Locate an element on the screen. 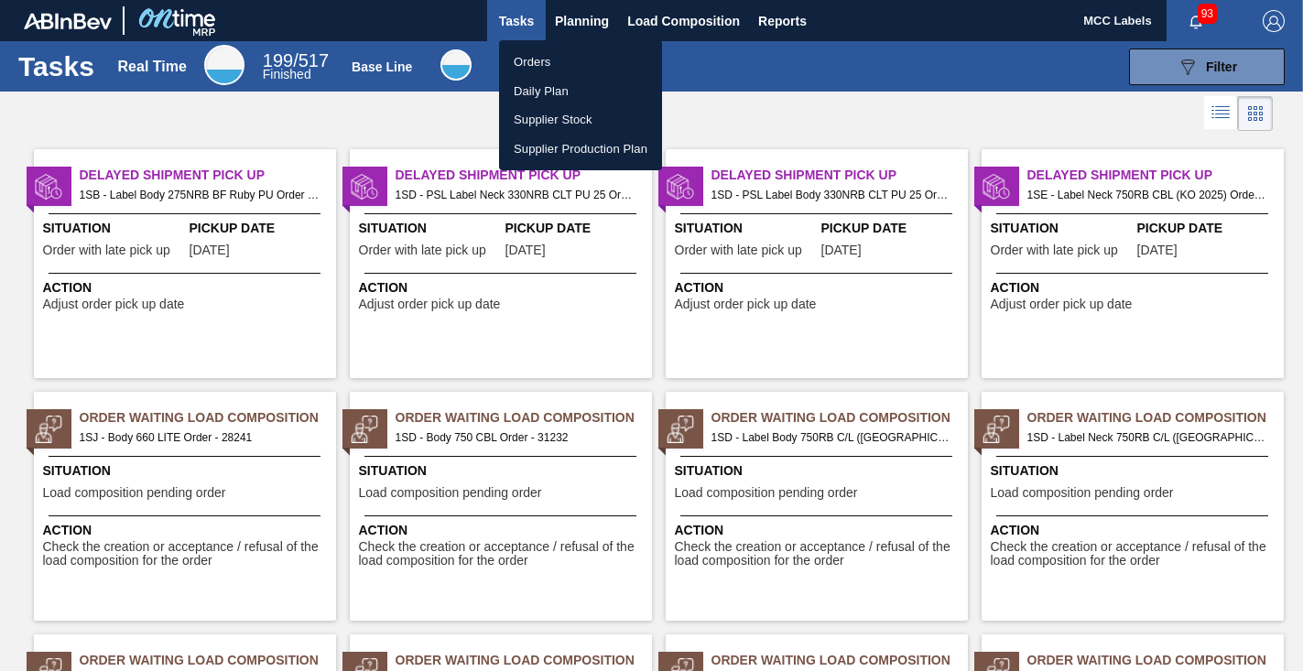 The image size is (1303, 671). li: Supplier Production Plan is located at coordinates (581, 149).